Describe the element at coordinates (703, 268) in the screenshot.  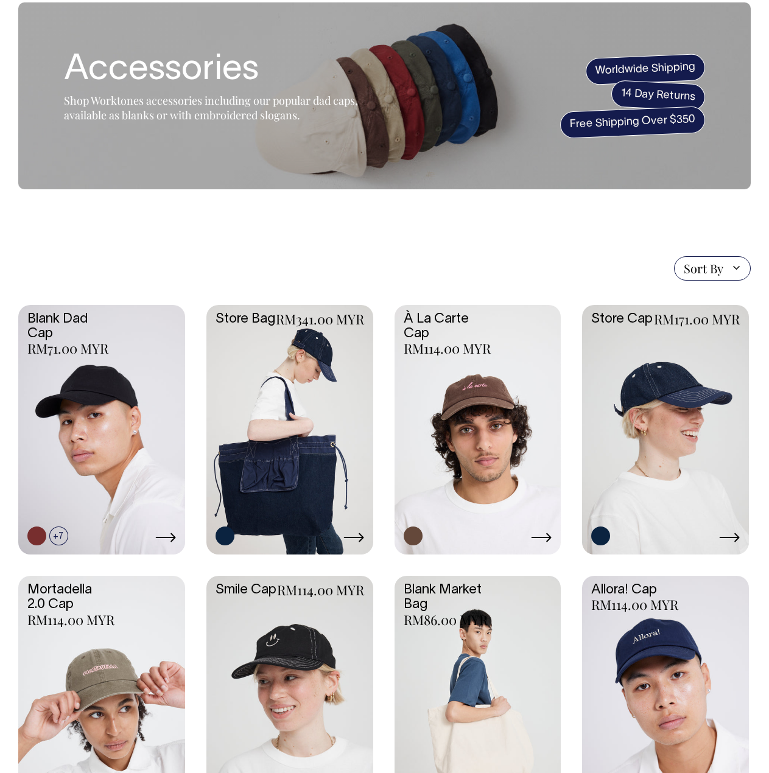
I see `span: Sort By` at that location.